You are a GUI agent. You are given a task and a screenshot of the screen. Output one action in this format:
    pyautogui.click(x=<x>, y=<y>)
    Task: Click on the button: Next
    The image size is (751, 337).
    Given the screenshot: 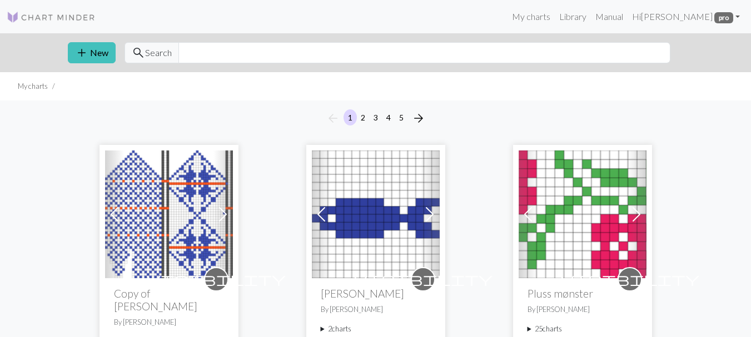 What is the action you would take?
    pyautogui.click(x=418, y=118)
    